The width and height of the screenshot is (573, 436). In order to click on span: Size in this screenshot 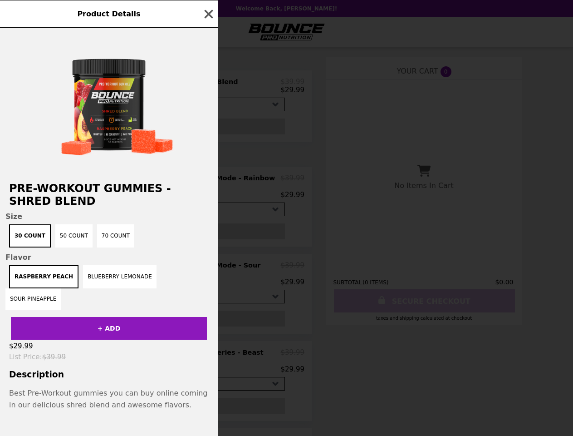, I will do `click(109, 216)`.